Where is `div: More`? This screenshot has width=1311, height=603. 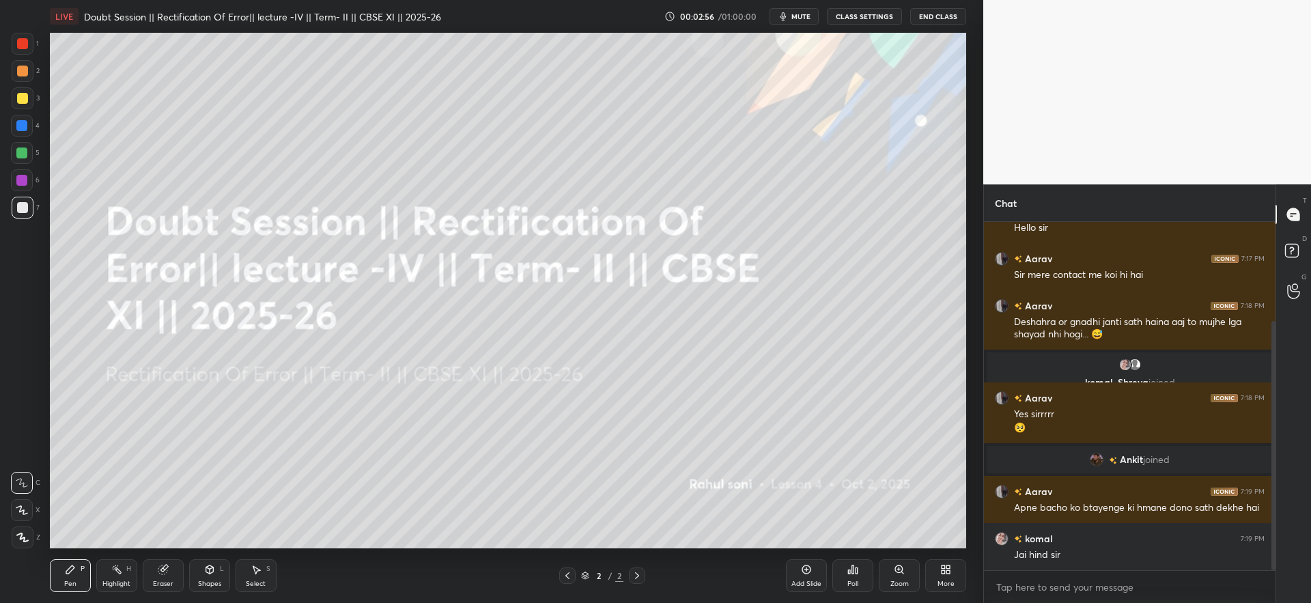 div: More is located at coordinates (946, 584).